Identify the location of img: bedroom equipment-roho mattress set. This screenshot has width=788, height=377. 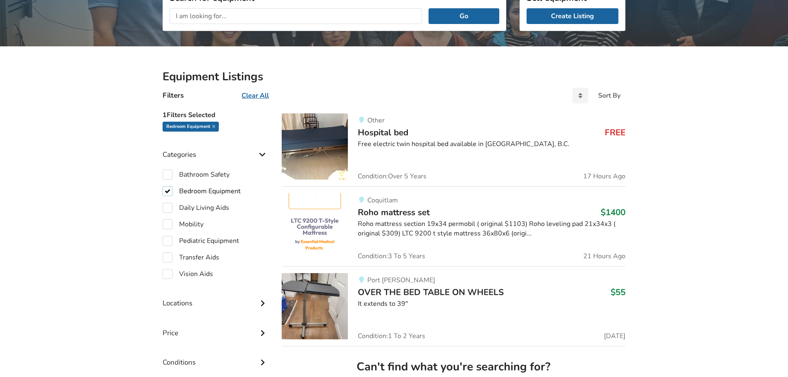
(315, 226).